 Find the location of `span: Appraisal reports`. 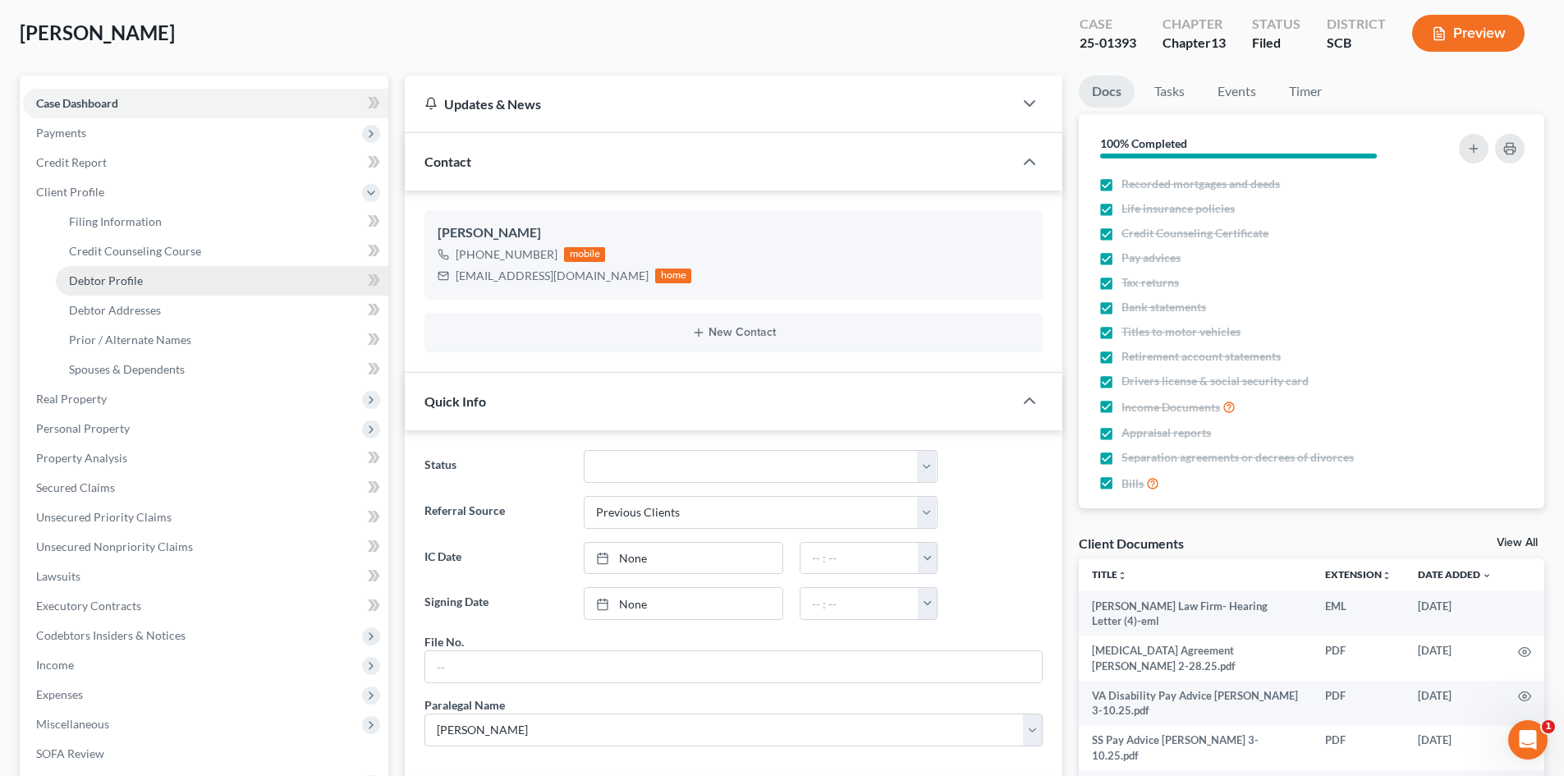

span: Appraisal reports is located at coordinates (1165, 433).